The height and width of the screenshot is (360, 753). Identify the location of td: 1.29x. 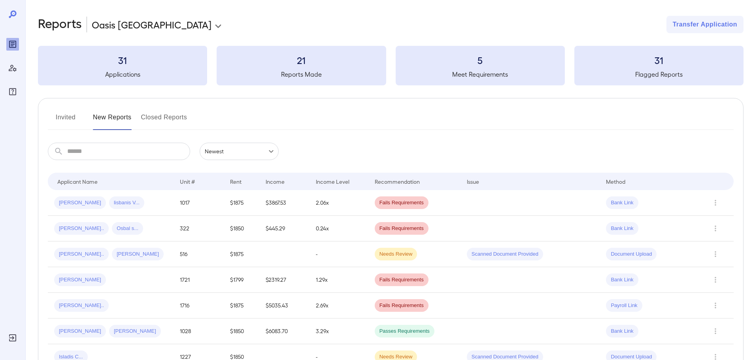
(339, 280).